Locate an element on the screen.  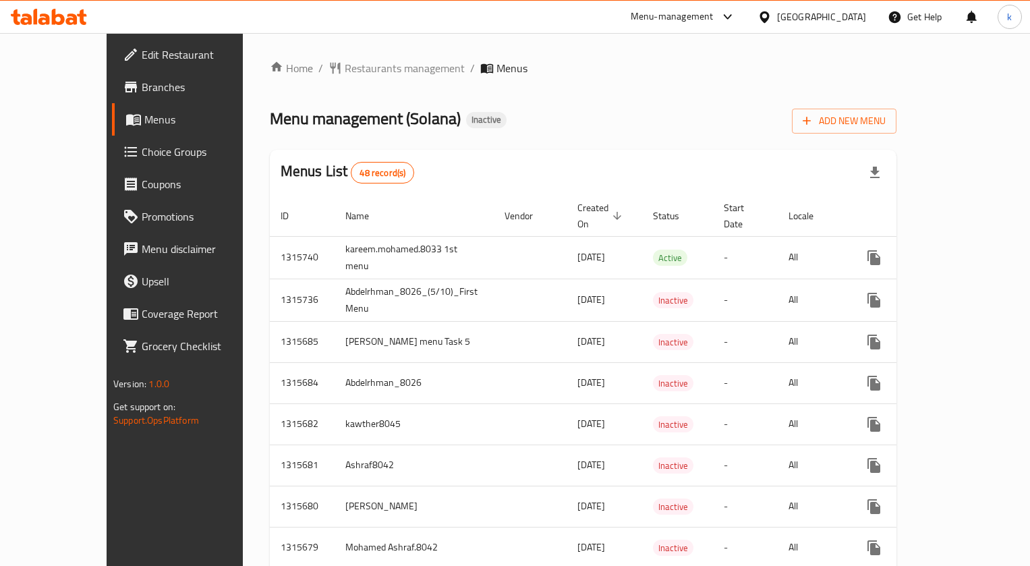
td: Abdelrhman_8026 is located at coordinates (414, 382).